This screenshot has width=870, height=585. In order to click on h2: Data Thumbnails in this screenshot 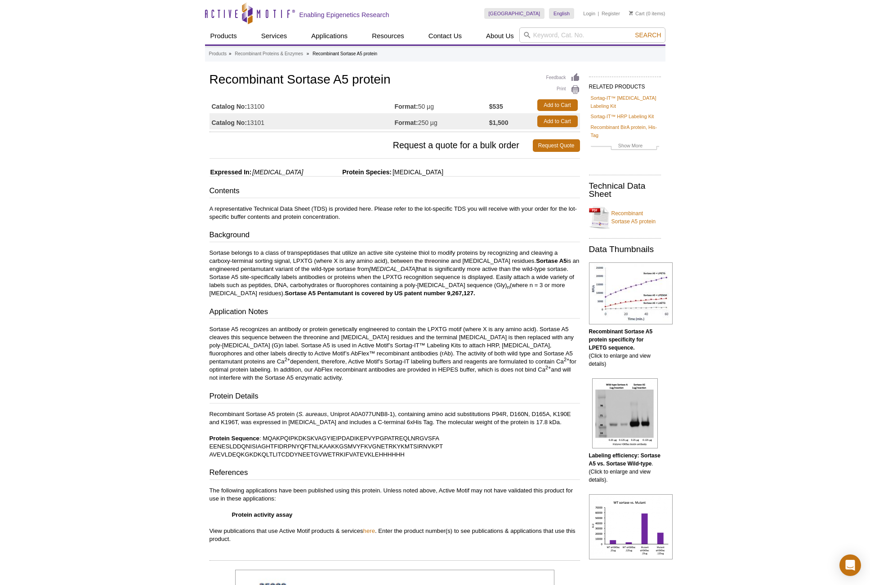, I will do `click(625, 250)`.